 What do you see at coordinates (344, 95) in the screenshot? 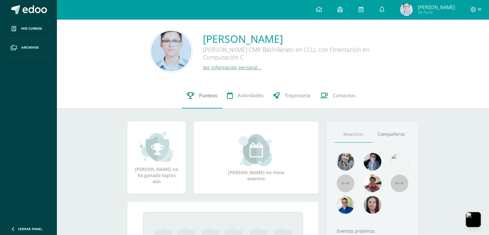
I see `span: Contactos` at bounding box center [344, 95].